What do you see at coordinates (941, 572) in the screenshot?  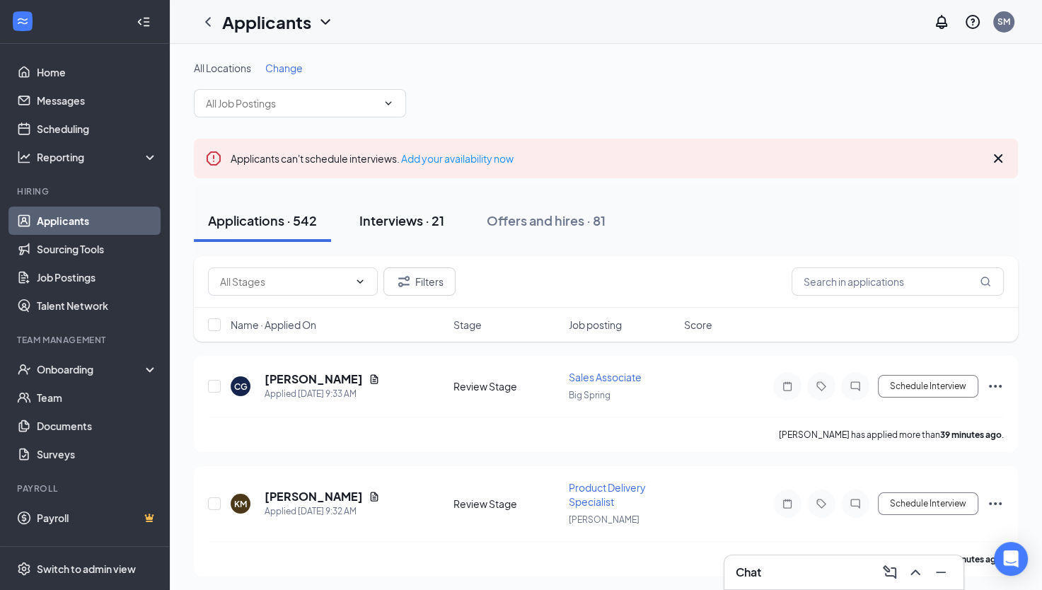 I see `svg: Minimize` at bounding box center [941, 572].